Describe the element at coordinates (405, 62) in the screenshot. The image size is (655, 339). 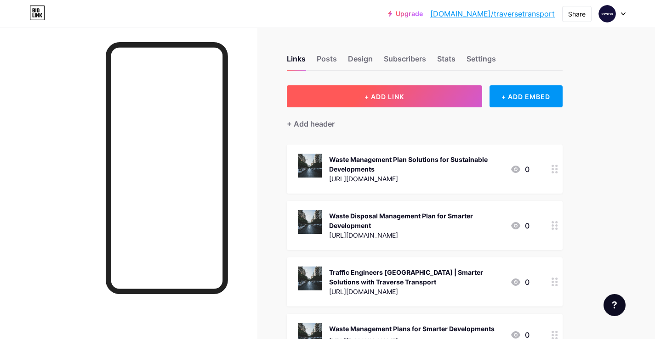
I see `div: Subscribers` at that location.